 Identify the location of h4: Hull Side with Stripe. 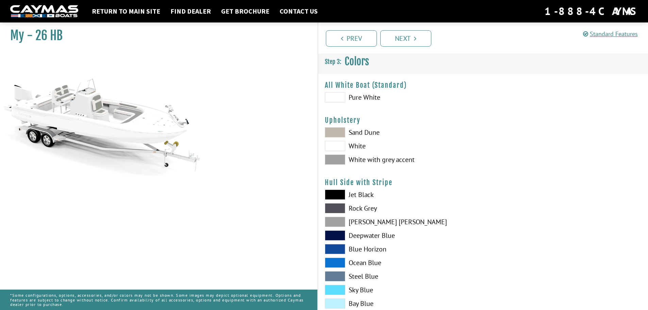
(483, 182).